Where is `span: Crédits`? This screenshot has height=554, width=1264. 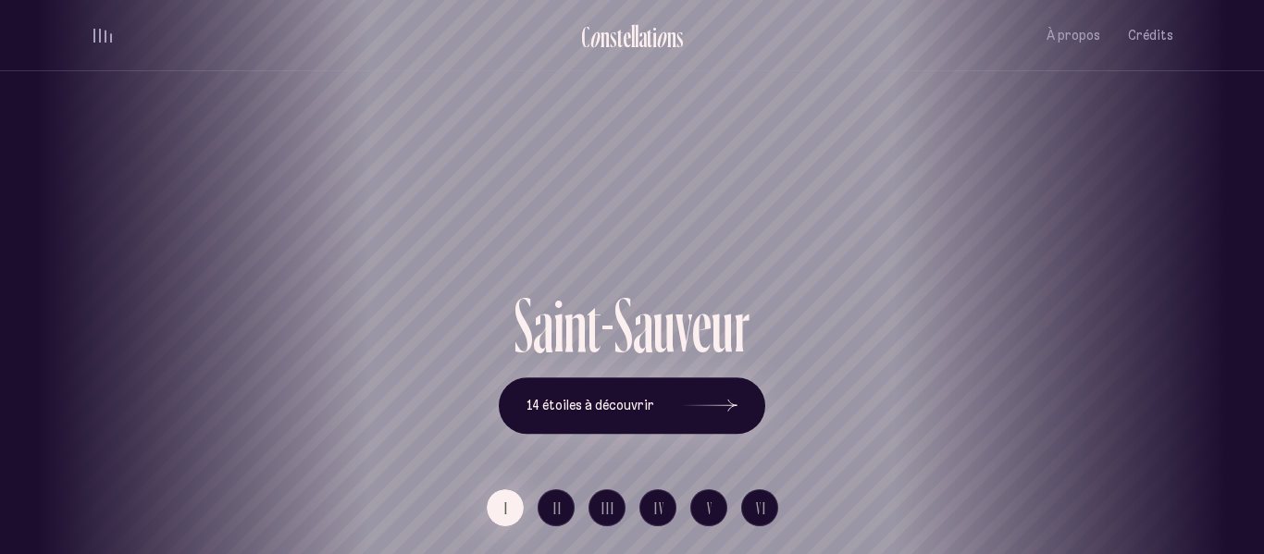
span: Crédits is located at coordinates (1150, 35).